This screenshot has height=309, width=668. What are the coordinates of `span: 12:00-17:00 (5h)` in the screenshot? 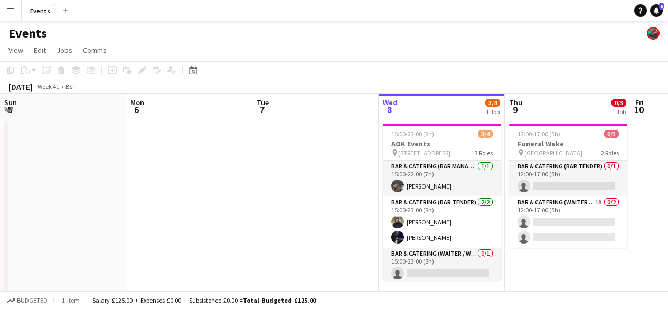 It's located at (539, 134).